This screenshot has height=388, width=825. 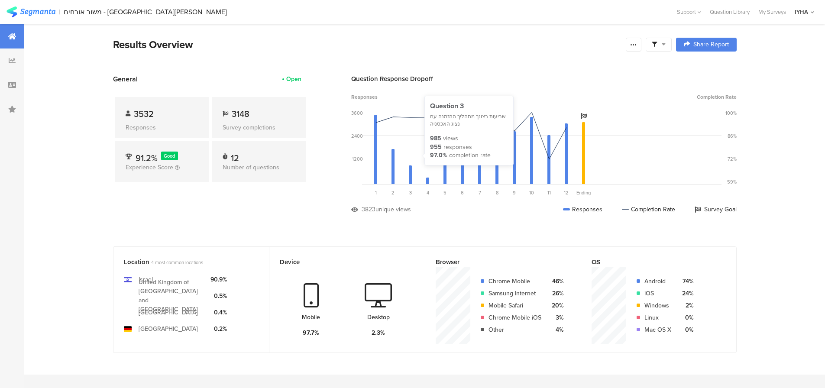 I want to click on a: Question Library, so click(x=730, y=12).